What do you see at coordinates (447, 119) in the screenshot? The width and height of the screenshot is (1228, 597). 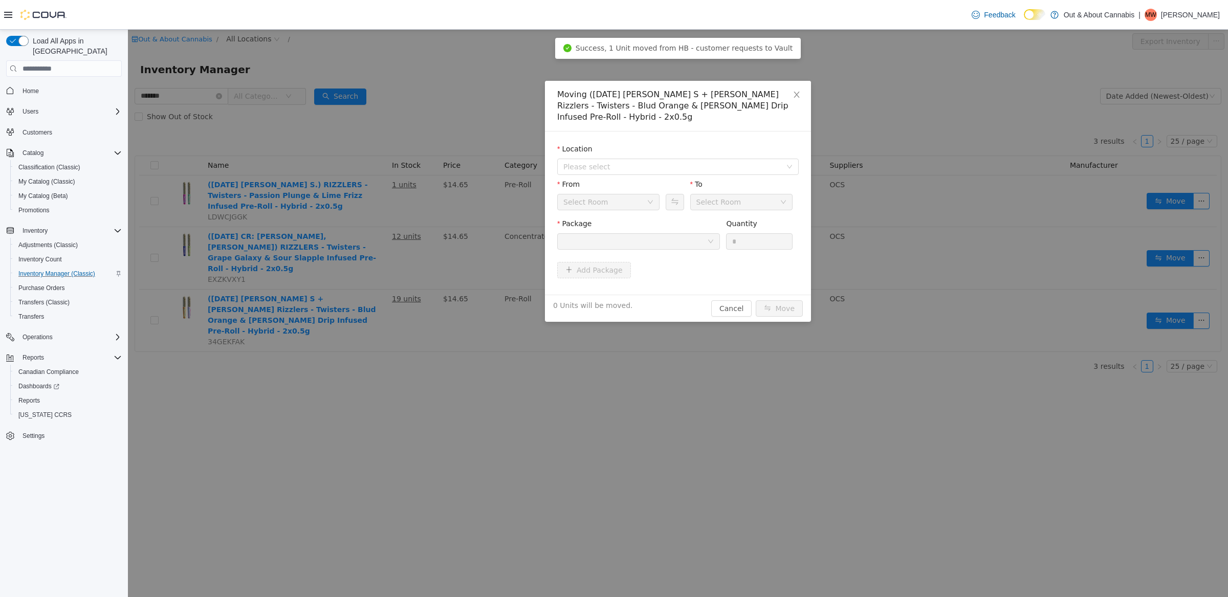 I see `label: Location` at bounding box center [447, 119].